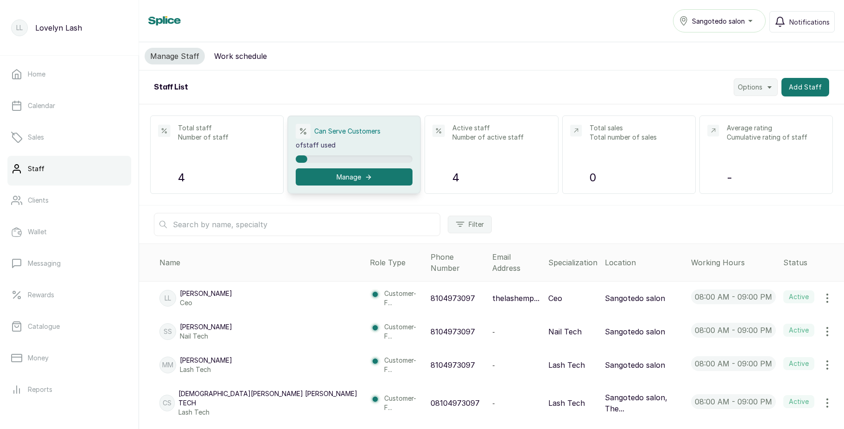  I want to click on p: Total staff, so click(227, 128).